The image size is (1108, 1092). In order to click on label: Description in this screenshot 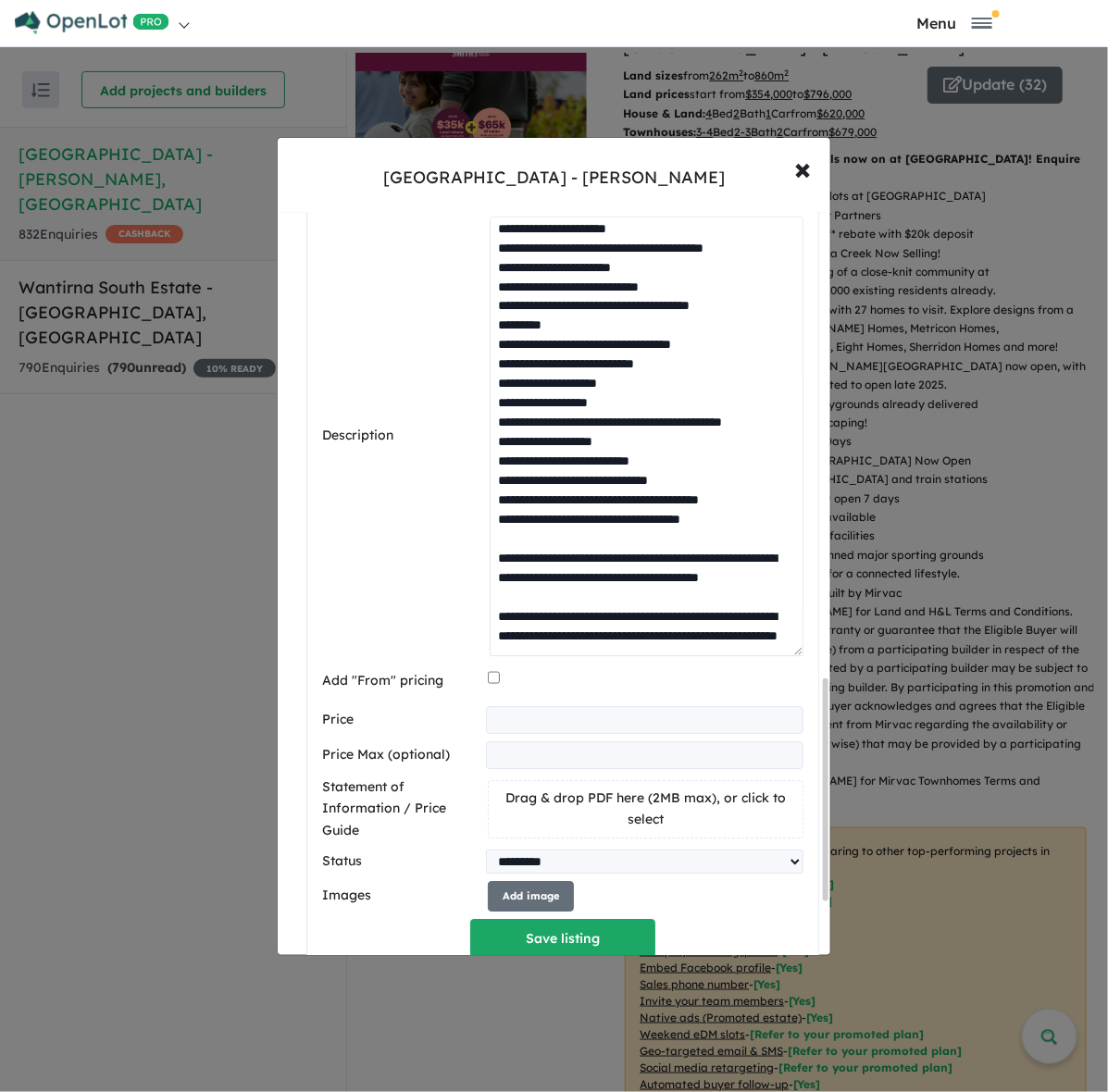, I will do `click(402, 436)`.